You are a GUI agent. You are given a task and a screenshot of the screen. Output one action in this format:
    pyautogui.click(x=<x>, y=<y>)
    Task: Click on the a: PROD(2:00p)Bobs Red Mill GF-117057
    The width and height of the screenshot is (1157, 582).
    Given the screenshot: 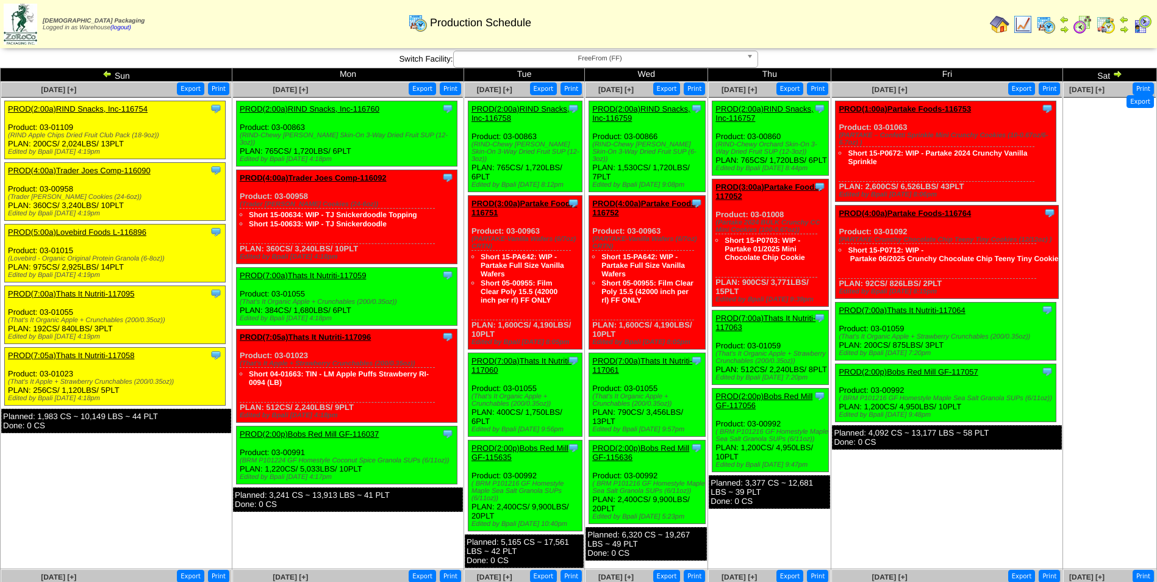 What is the action you would take?
    pyautogui.click(x=908, y=371)
    